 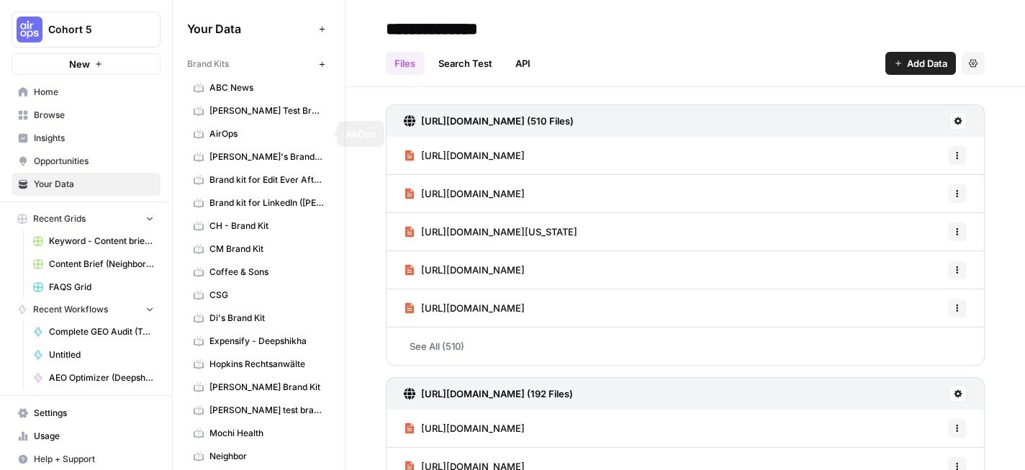 What do you see at coordinates (94, 459) in the screenshot?
I see `span: Help + Support` at bounding box center [94, 459].